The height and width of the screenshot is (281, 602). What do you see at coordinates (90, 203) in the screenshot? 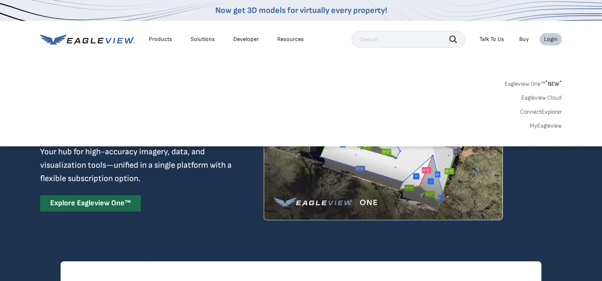
I see `a: Explore Eagleview One™` at bounding box center [90, 203].